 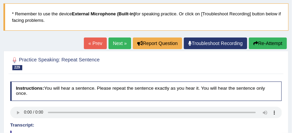 What do you see at coordinates (267, 43) in the screenshot?
I see `button: Re-Attempt` at bounding box center [267, 43].